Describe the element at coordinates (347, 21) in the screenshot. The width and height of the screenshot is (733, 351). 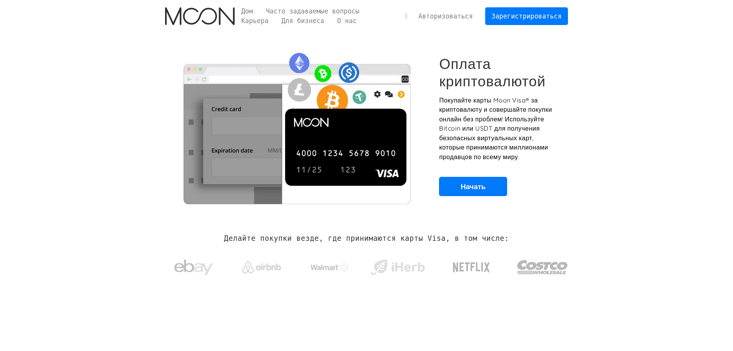
I see `a: О нас` at that location.